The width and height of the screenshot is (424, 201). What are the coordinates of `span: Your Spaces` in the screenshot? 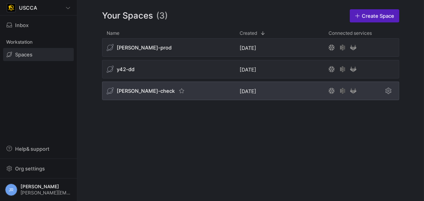 It's located at (128, 16).